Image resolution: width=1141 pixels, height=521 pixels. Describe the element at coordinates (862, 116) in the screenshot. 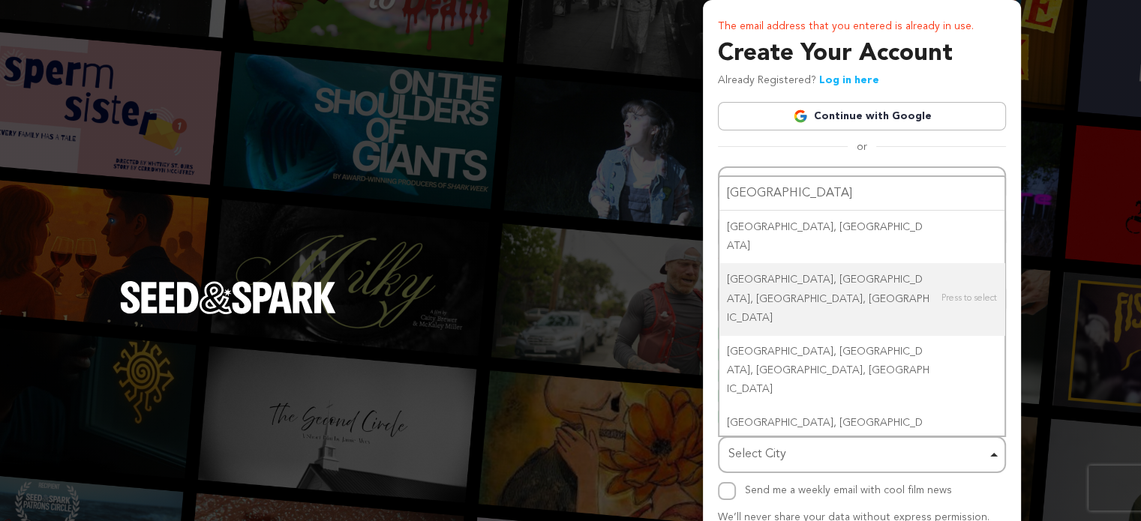

I see `a: Continue with Google` at that location.